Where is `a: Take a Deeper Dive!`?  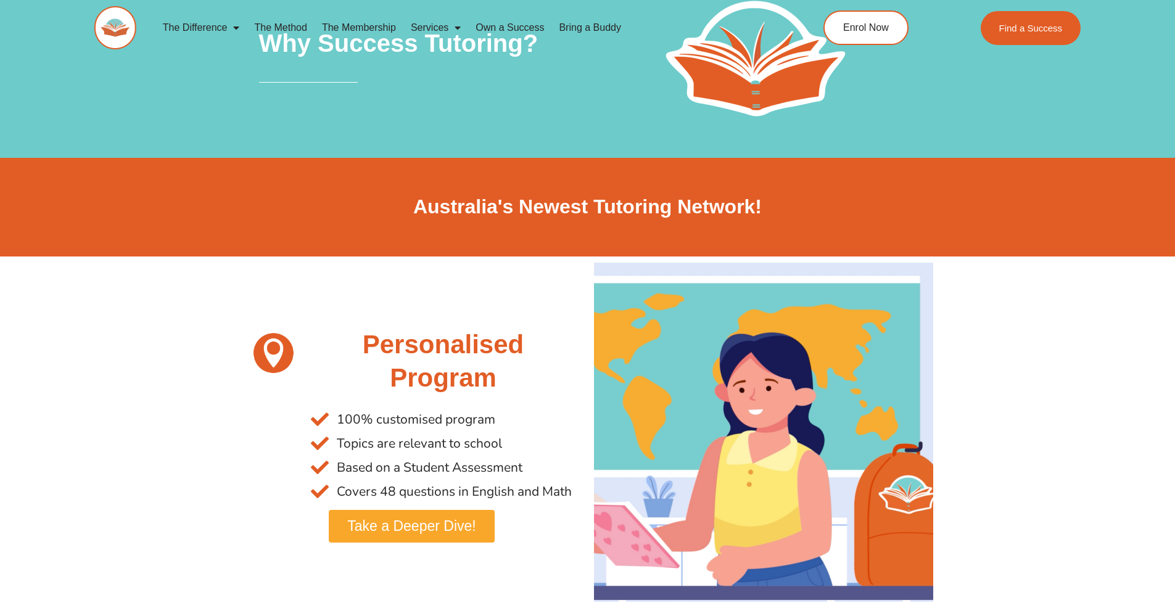
a: Take a Deeper Dive! is located at coordinates (411, 526).